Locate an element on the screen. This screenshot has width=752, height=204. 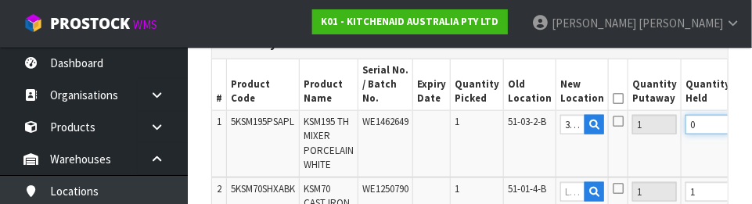
th: Quantity Held is located at coordinates (709, 85).